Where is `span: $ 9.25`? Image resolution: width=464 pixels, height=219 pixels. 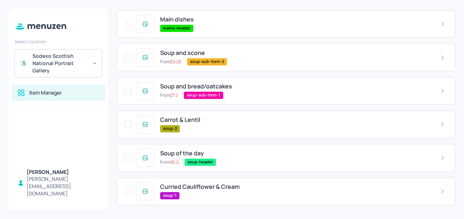 span: $ 9.25 is located at coordinates (175, 62).